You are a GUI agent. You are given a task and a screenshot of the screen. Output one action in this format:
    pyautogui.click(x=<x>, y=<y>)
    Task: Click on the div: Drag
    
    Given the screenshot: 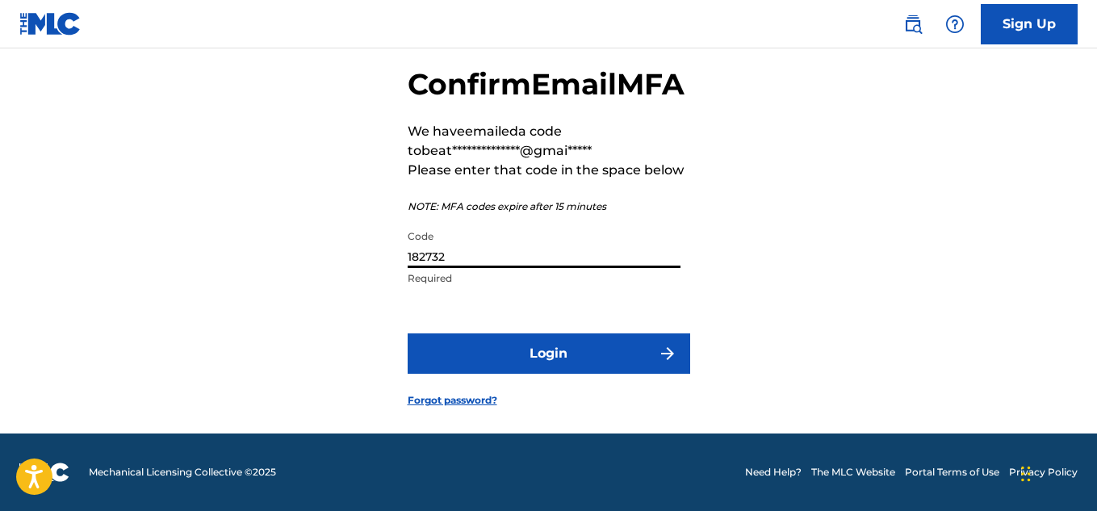 What is the action you would take?
    pyautogui.click(x=1026, y=474)
    